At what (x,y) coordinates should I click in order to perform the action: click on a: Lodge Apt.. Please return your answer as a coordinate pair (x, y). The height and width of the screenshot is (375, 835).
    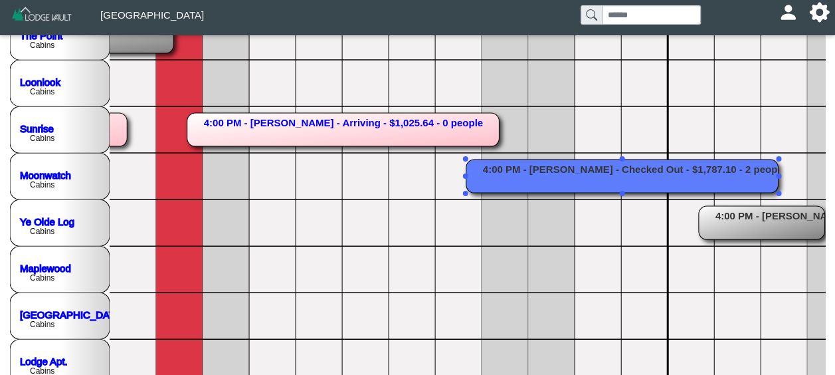
    Looking at the image, I should click on (44, 360).